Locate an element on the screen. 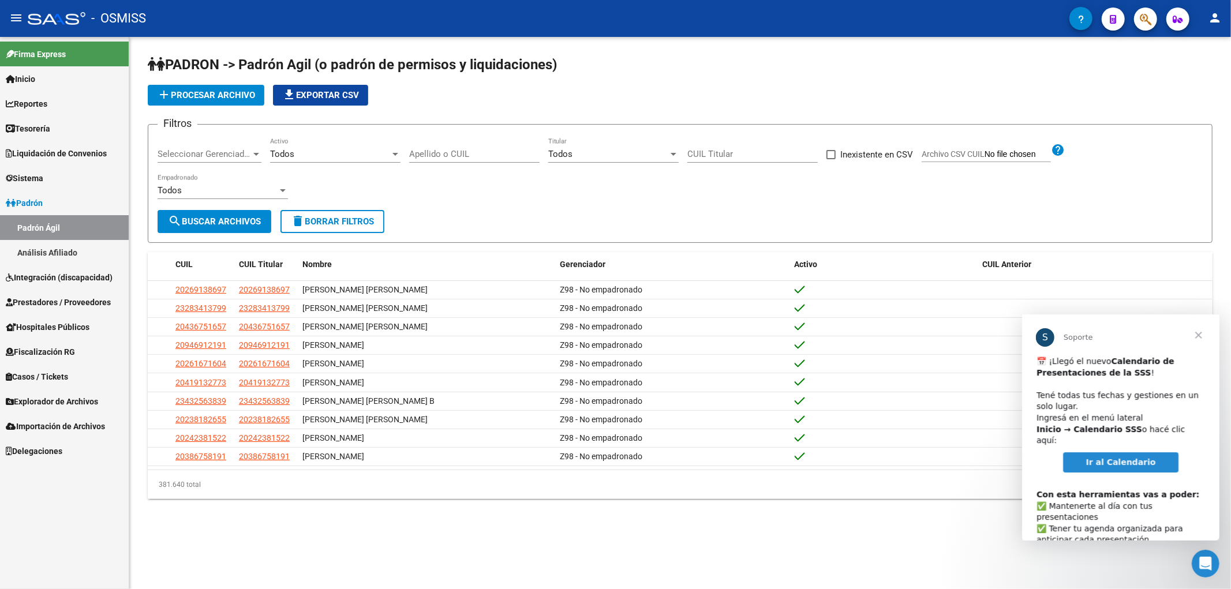  span: Procesar archivo is located at coordinates (206, 95).